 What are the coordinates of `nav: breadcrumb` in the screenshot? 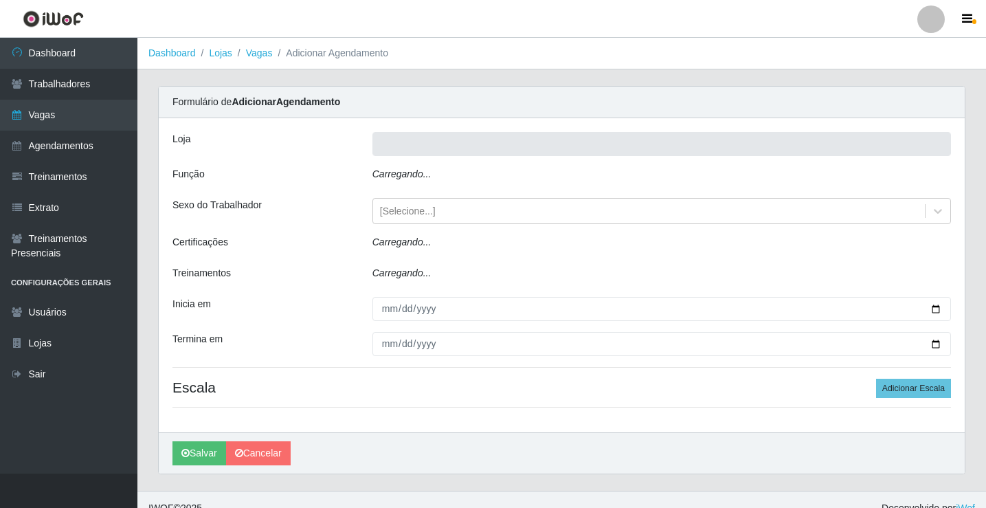 It's located at (561, 54).